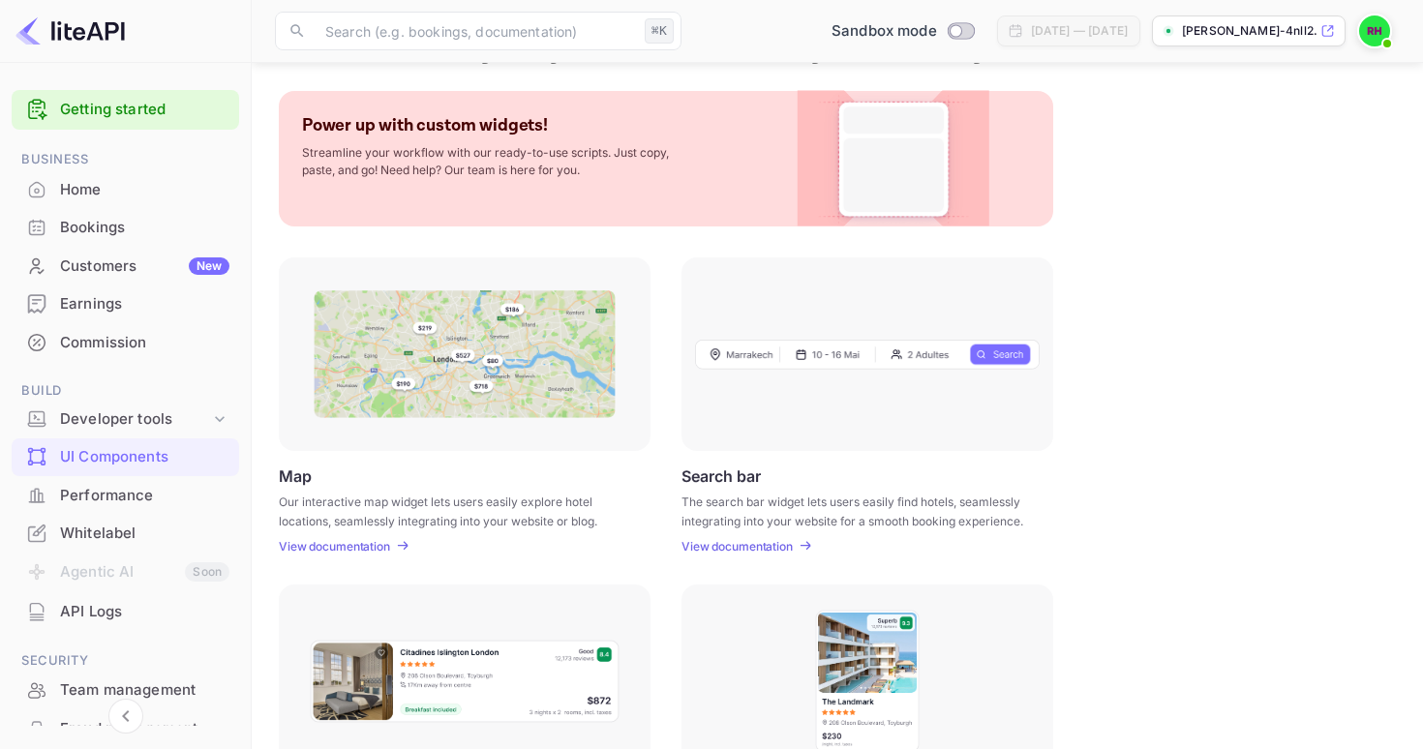 This screenshot has height=749, width=1423. Describe the element at coordinates (465, 682) in the screenshot. I see `img: Horizontal hotel card Frame` at that location.